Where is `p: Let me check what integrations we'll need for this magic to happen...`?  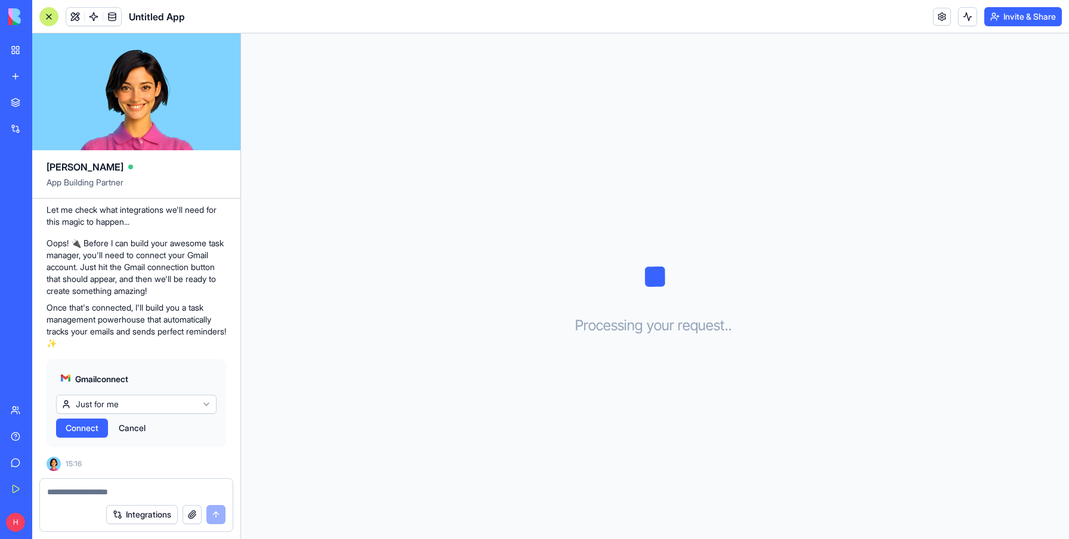
p: Let me check what integrations we'll need for this magic to happen... is located at coordinates (136, 216).